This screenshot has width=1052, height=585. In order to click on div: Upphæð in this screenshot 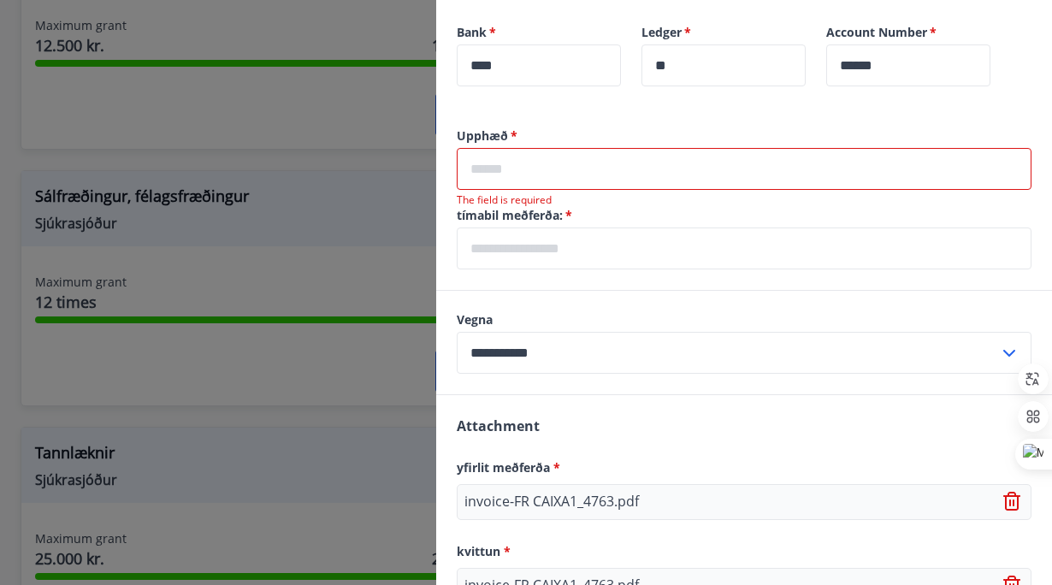, I will do `click(744, 169)`.